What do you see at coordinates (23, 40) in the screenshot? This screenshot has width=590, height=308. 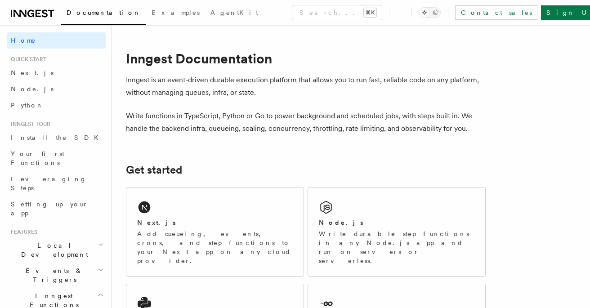 I see `span: Home` at bounding box center [23, 40].